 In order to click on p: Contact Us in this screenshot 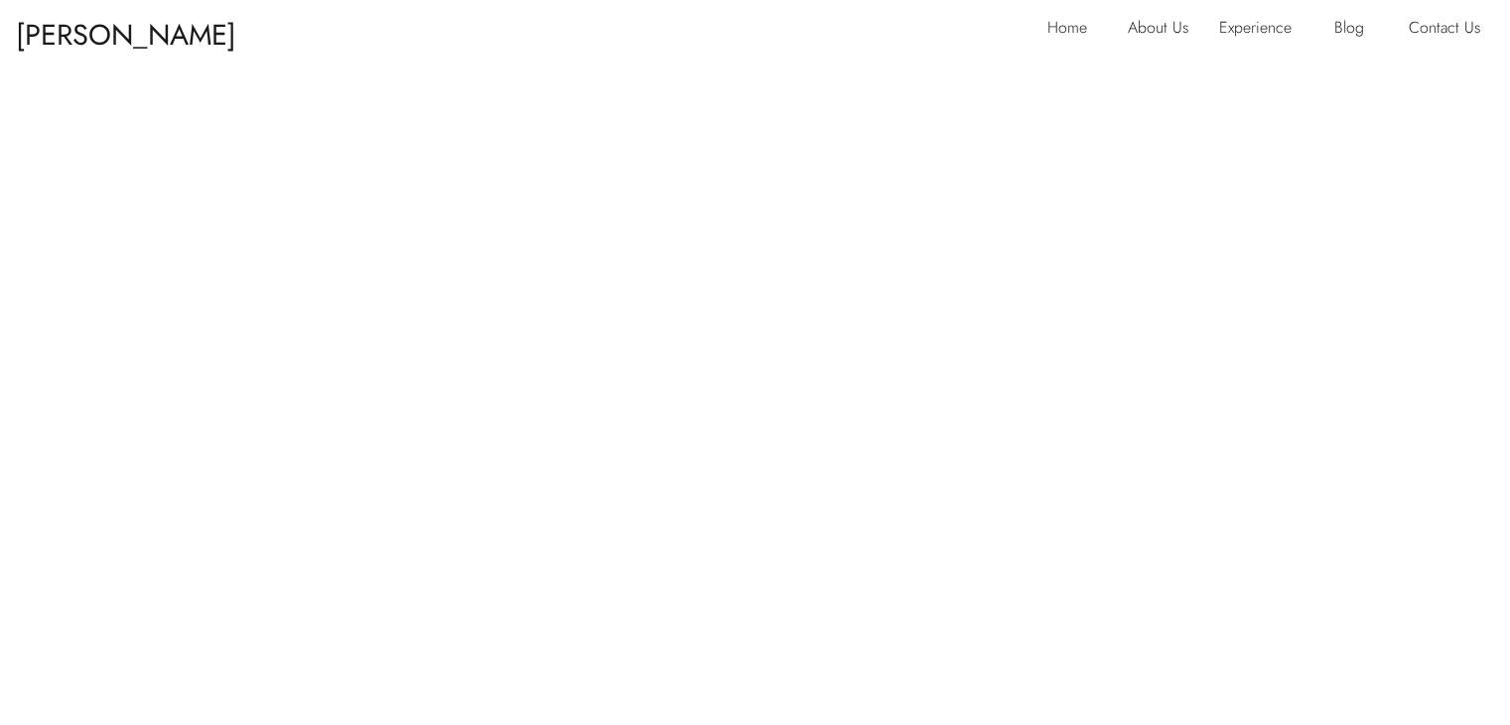, I will do `click(1451, 30)`.